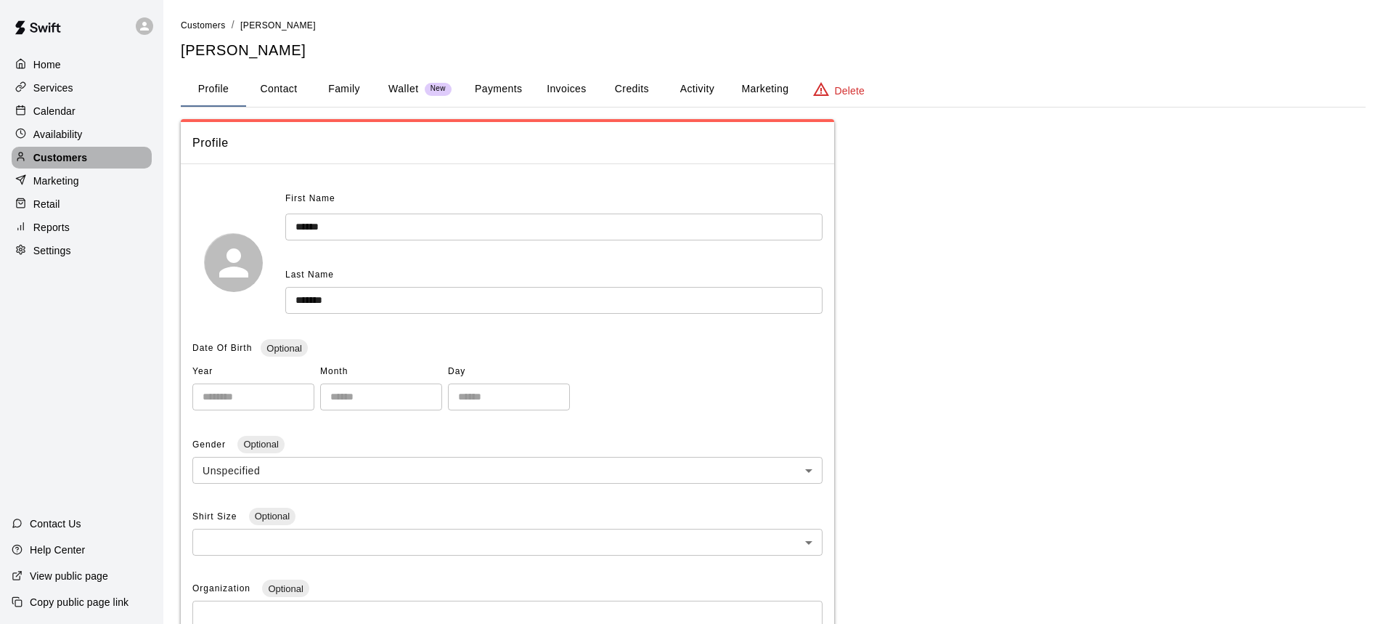 The image size is (1383, 624). What do you see at coordinates (58, 134) in the screenshot?
I see `p: Availability` at bounding box center [58, 134].